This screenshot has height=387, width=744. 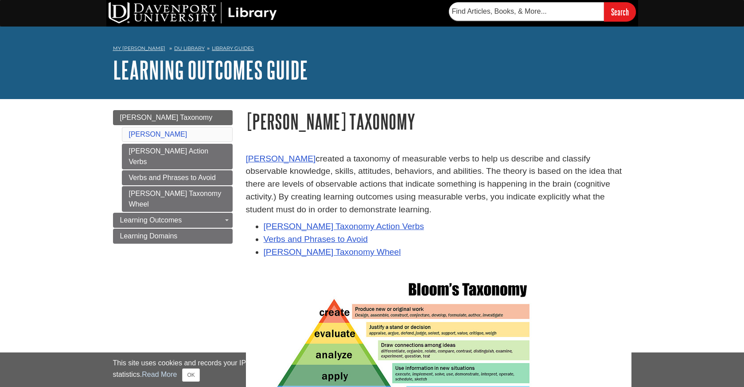 I want to click on div: Guide Page Menu, so click(x=173, y=177).